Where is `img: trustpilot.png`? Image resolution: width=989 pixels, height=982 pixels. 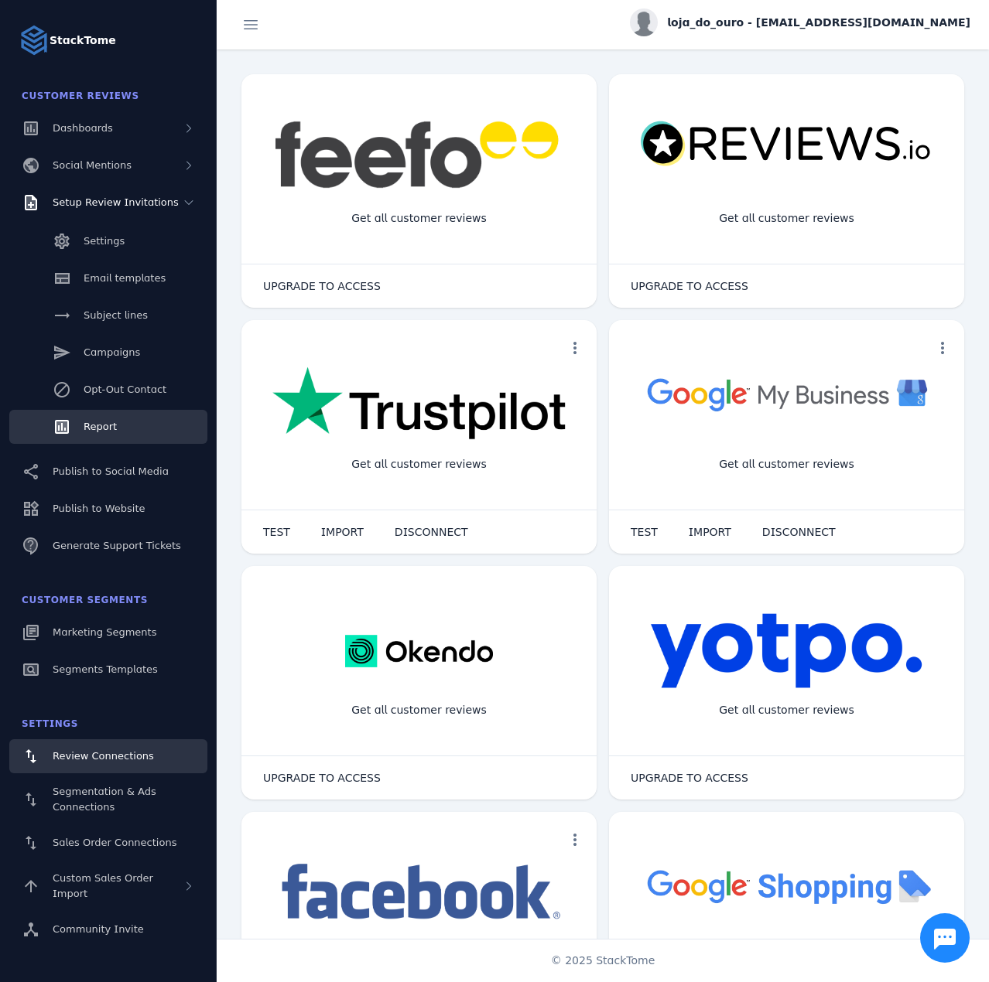
img: trustpilot.png is located at coordinates (419, 405).